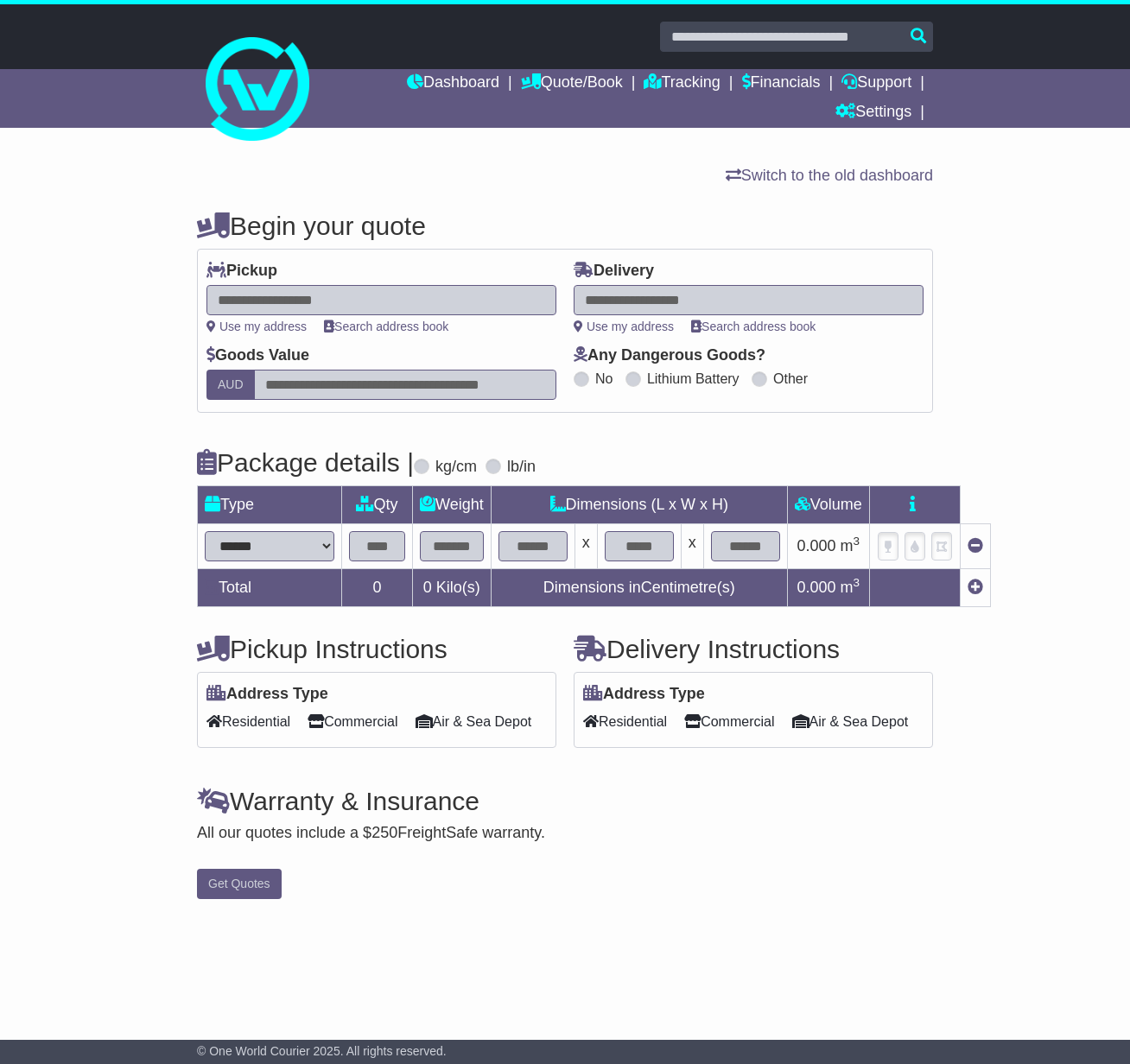 The height and width of the screenshot is (1064, 1130). What do you see at coordinates (452, 84) in the screenshot?
I see `a: Dashboard` at bounding box center [452, 84].